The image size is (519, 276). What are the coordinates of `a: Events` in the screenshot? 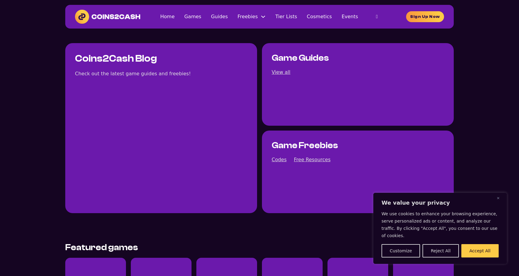 It's located at (350, 16).